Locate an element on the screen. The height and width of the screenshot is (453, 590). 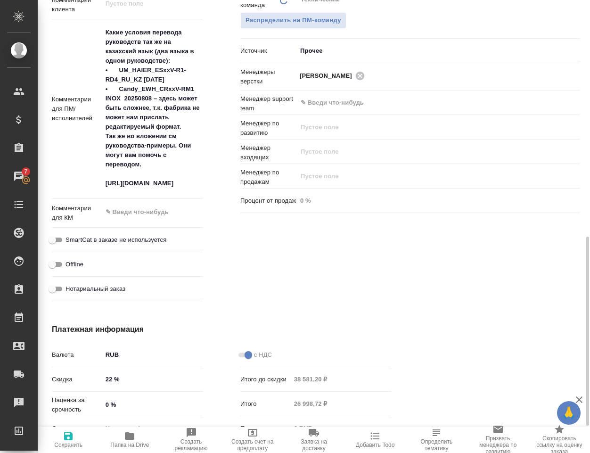
p: Менеджер по продажам is located at coordinates (269, 177).